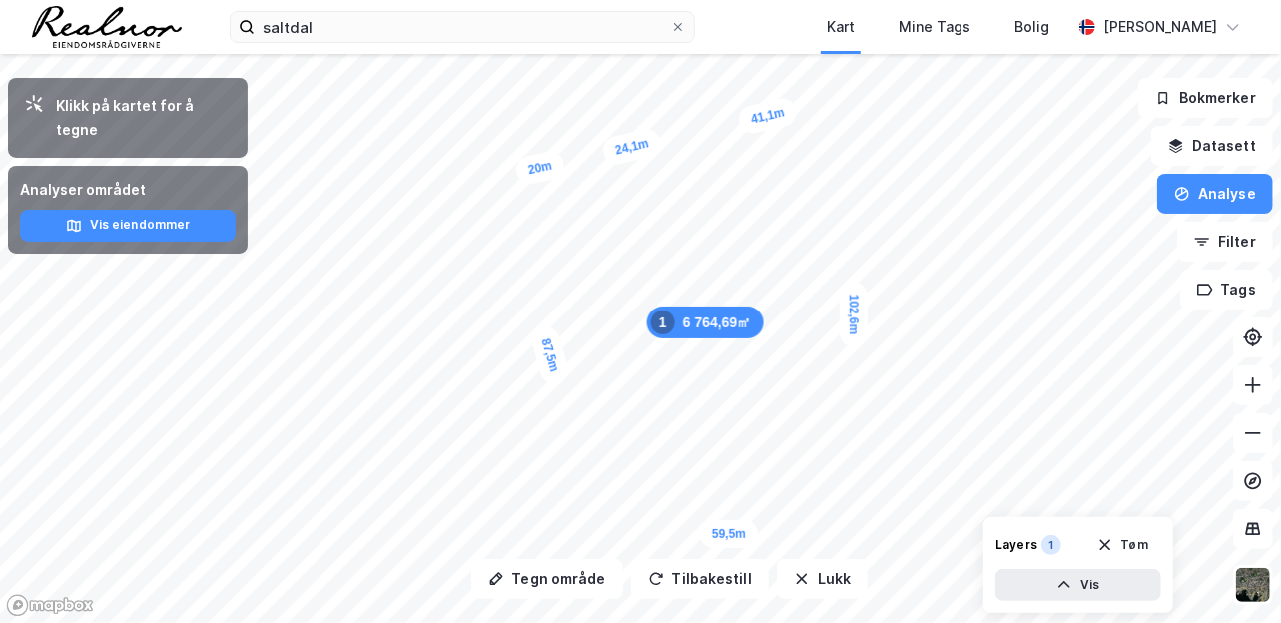 The height and width of the screenshot is (623, 1281). I want to click on img: realnor-logo.934646d98de889bb5806.png, so click(107, 27).